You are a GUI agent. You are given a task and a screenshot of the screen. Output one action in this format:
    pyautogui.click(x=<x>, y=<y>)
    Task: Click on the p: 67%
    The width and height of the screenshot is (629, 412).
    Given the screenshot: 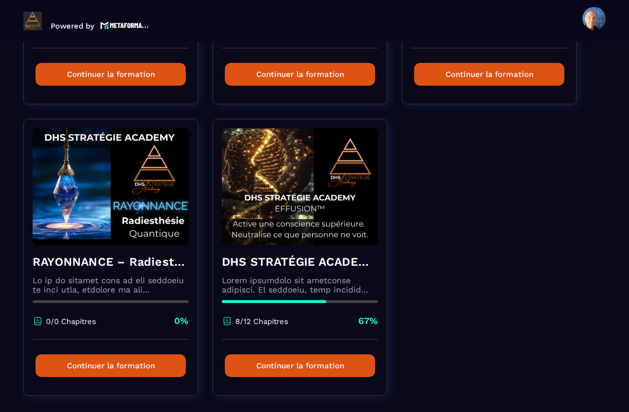 What is the action you would take?
    pyautogui.click(x=368, y=321)
    